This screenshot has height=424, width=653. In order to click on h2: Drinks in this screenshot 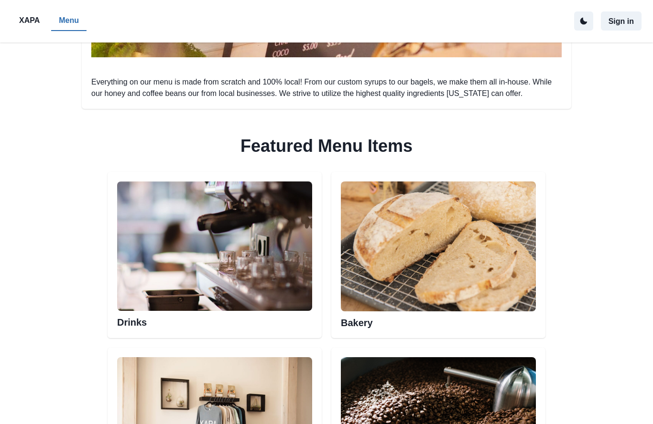, I will do `click(215, 320)`.